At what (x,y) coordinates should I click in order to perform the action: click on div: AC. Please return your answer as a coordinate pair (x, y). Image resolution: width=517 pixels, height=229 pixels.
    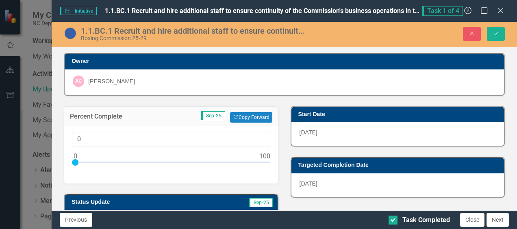
    Looking at the image, I should click on (78, 81).